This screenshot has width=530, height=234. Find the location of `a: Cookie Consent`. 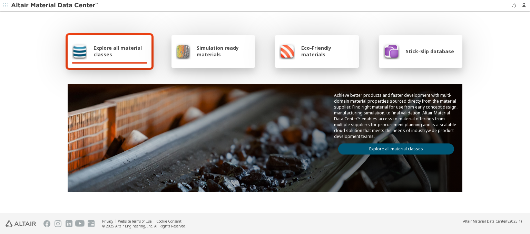

a: Cookie Consent is located at coordinates (169, 221).